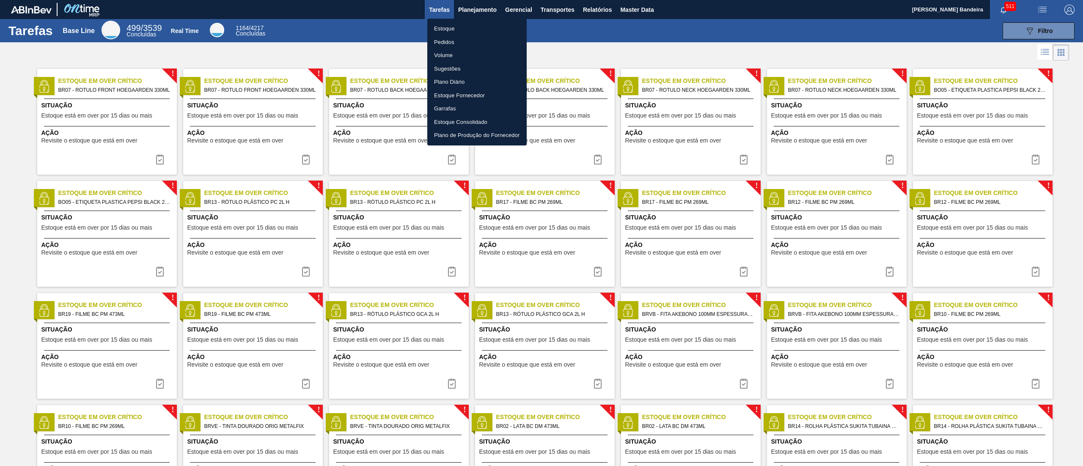  Describe the element at coordinates (477, 135) in the screenshot. I see `a: Plano de Produção do Fornecedor` at that location.